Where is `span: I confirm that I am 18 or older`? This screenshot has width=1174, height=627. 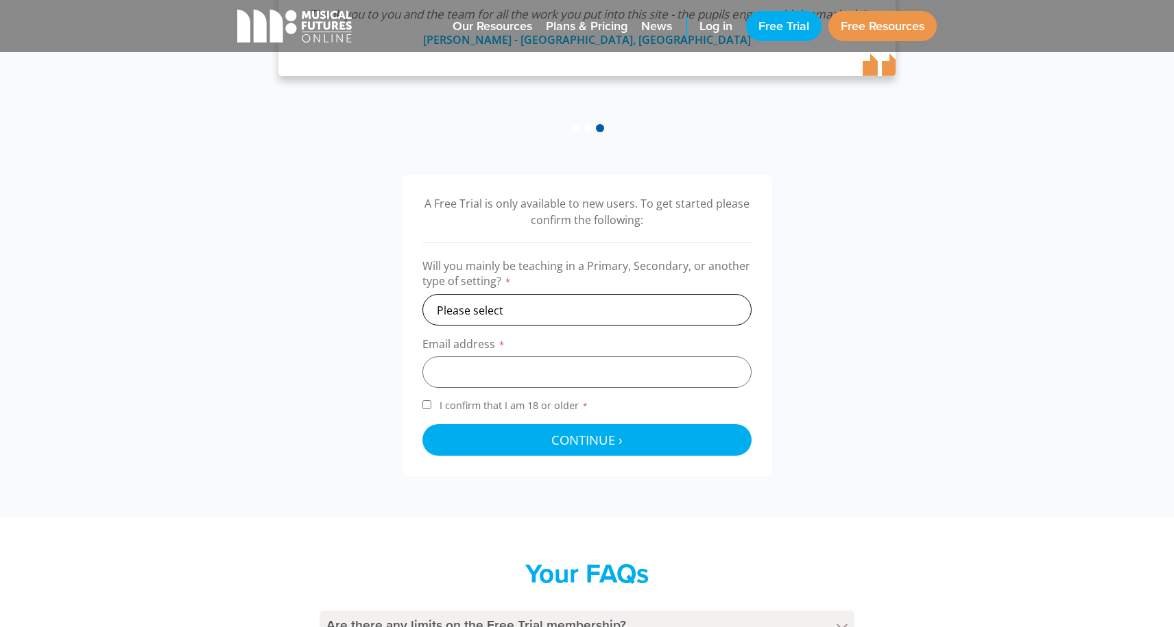 span: I confirm that I am 18 or older is located at coordinates (514, 405).